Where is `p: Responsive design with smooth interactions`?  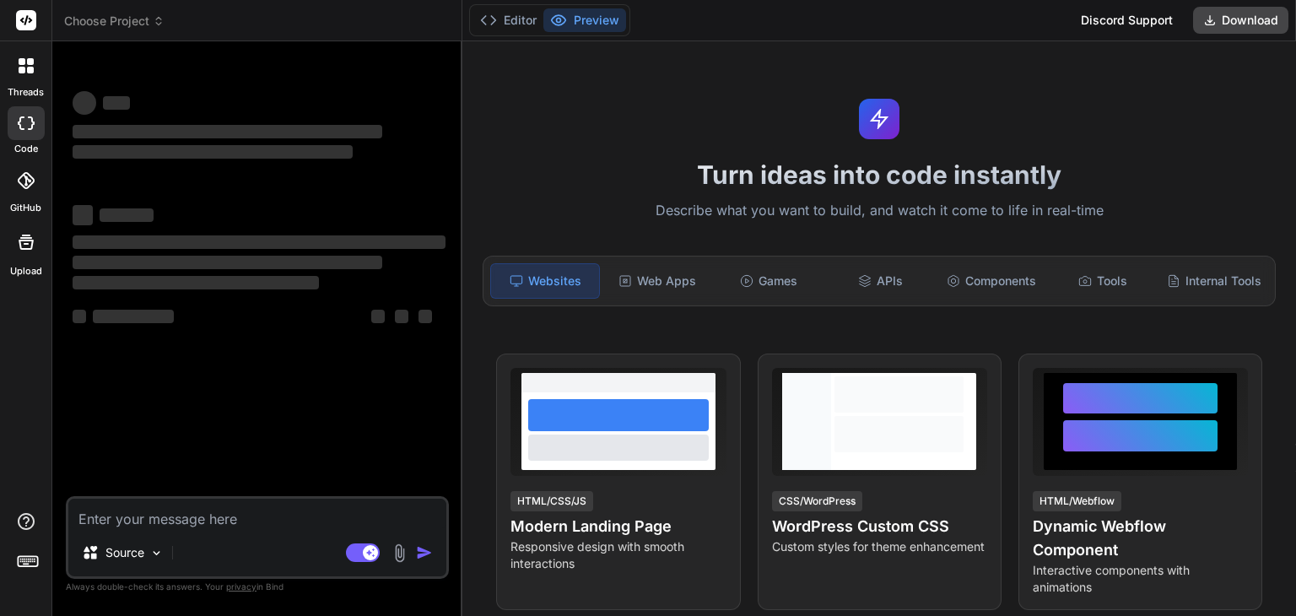 p: Responsive design with smooth interactions is located at coordinates (617, 555).